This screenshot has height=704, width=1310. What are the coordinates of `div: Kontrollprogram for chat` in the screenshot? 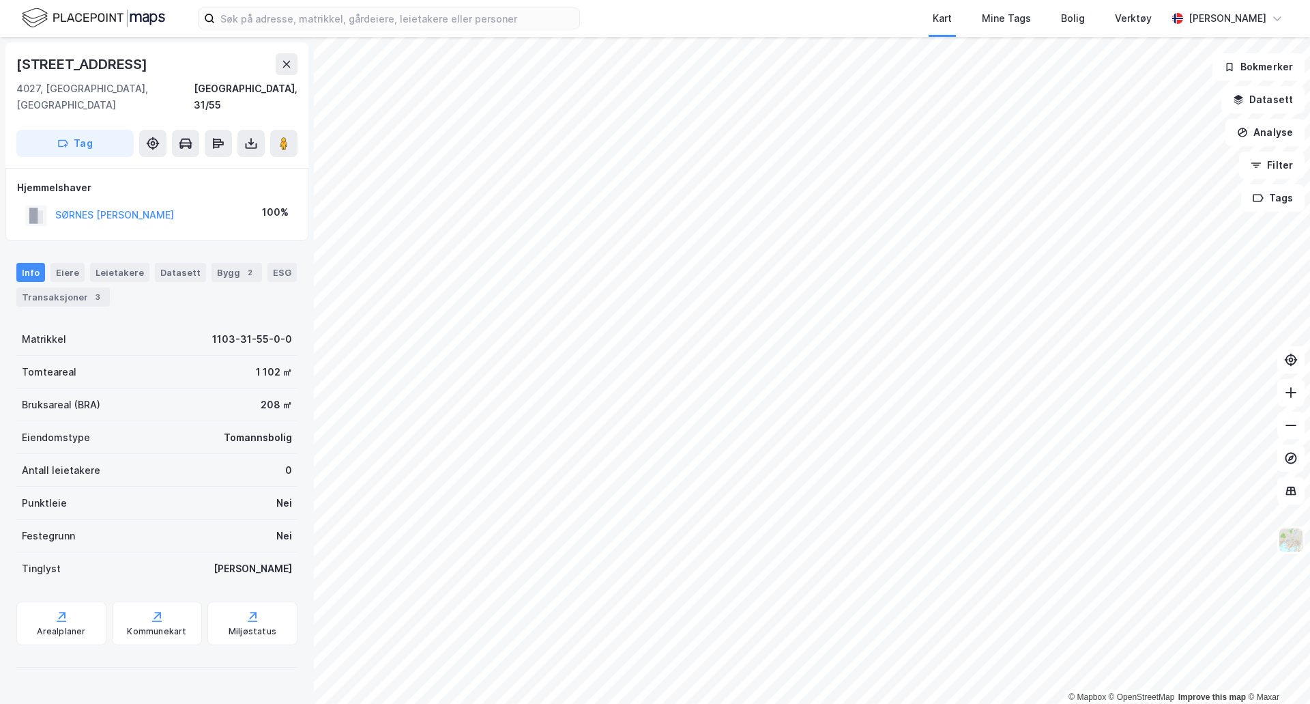 It's located at (1276, 671).